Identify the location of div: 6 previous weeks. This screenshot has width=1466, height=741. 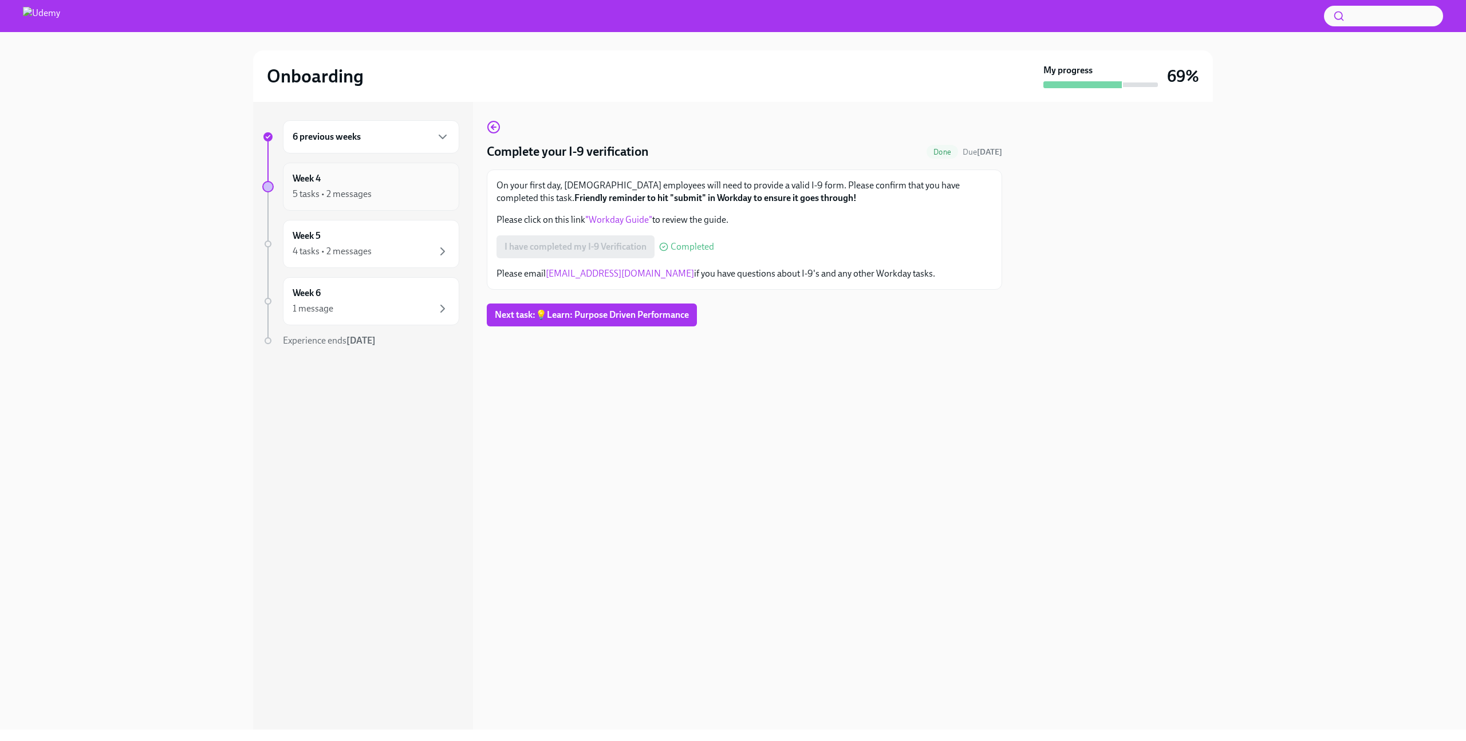
(371, 137).